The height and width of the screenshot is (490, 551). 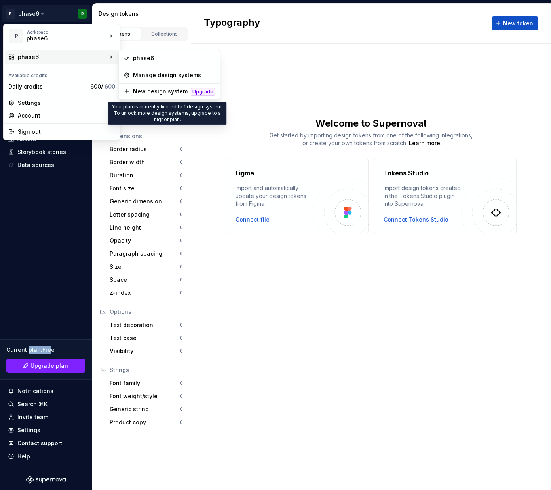 I want to click on div: Account, so click(x=66, y=116).